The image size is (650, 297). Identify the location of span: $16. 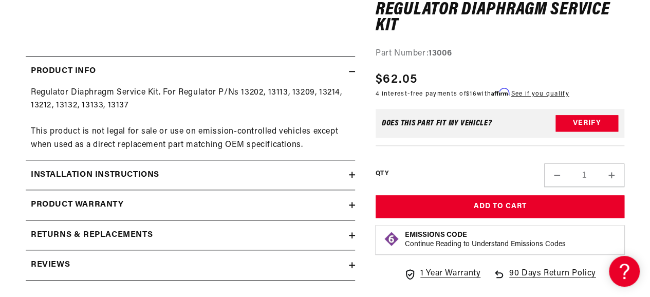
(471, 94).